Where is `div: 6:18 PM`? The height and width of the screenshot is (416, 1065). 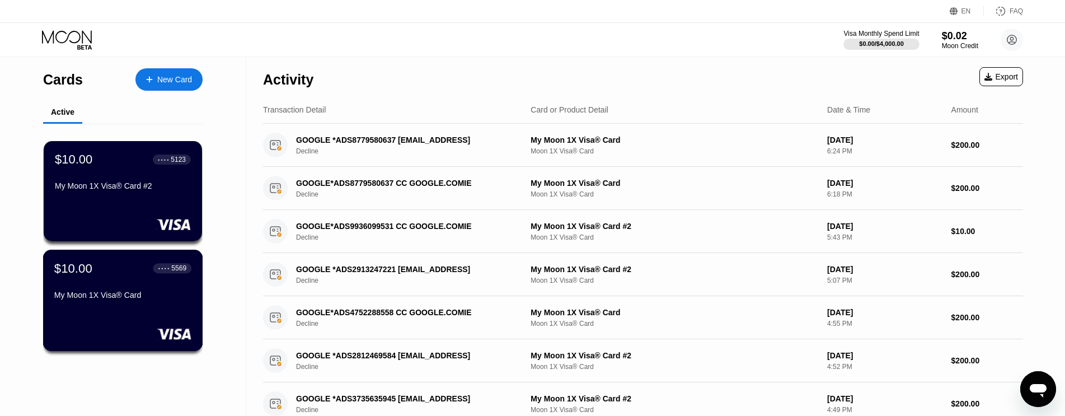 div: 6:18 PM is located at coordinates (884, 194).